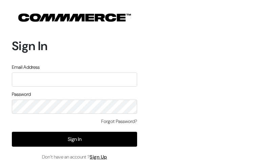 The image size is (259, 167). What do you see at coordinates (119, 121) in the screenshot?
I see `a: Forgot Password?` at bounding box center [119, 121].